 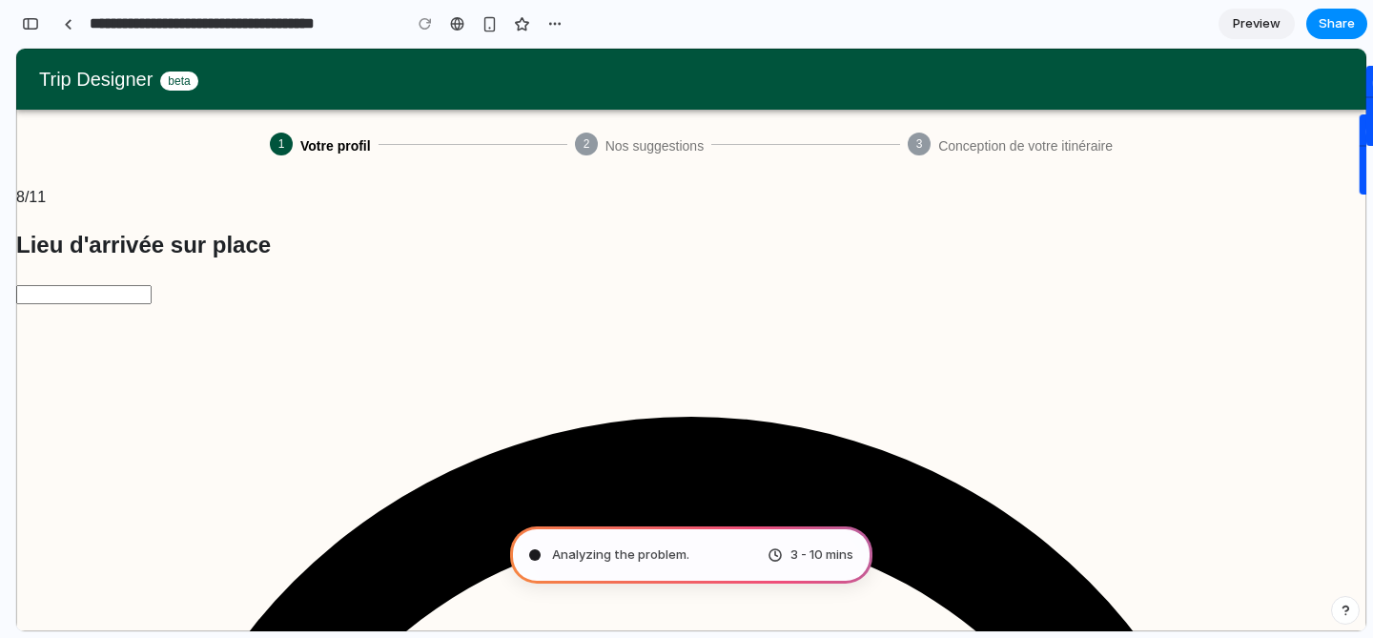 What do you see at coordinates (1257, 24) in the screenshot?
I see `span: Preview` at bounding box center [1257, 24].